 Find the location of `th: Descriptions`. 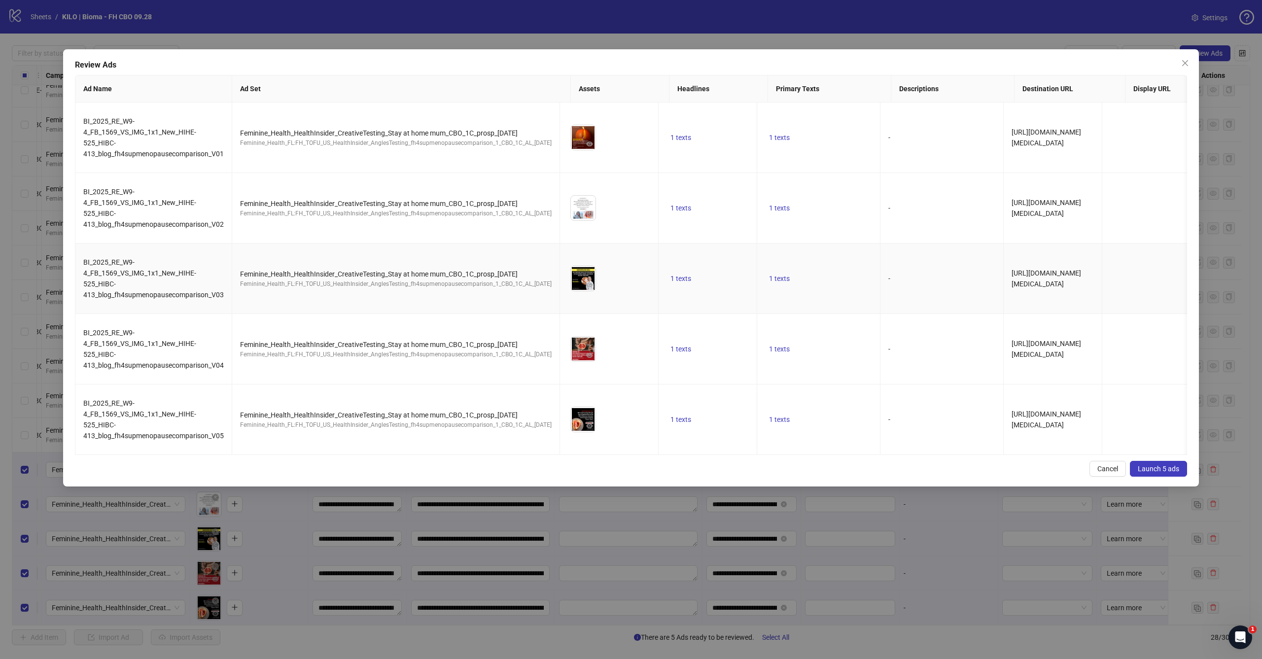

th: Descriptions is located at coordinates (953, 89).